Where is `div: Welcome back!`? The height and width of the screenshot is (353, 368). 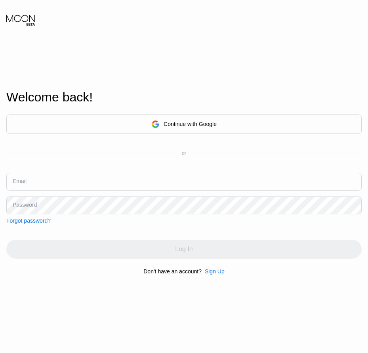 div: Welcome back! is located at coordinates (184, 97).